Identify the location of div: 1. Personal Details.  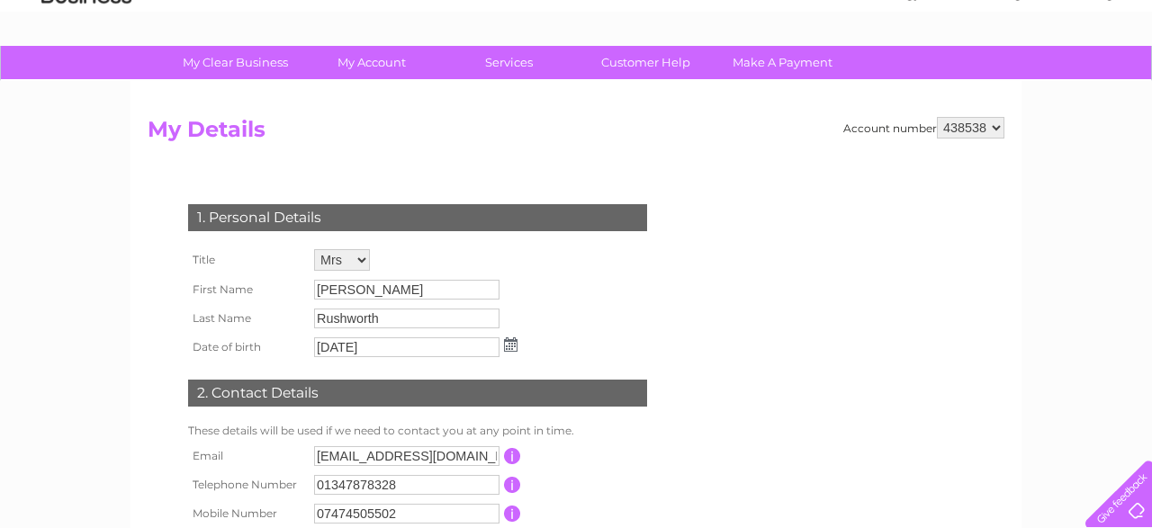
(418, 218).